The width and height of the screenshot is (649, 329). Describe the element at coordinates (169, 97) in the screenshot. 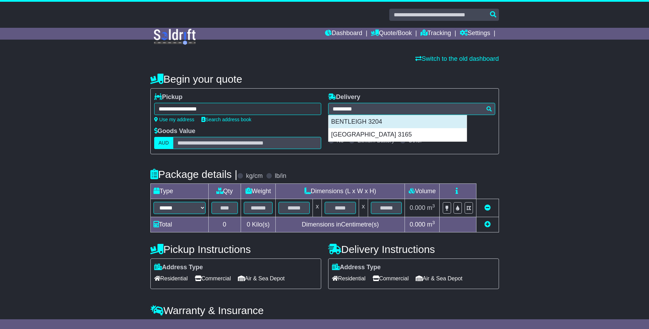

I see `label: Pickup` at that location.